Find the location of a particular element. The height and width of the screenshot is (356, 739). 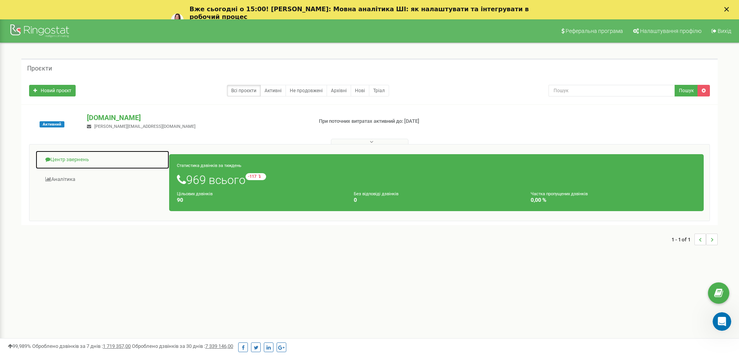

a: Новий проєкт is located at coordinates (52, 91).